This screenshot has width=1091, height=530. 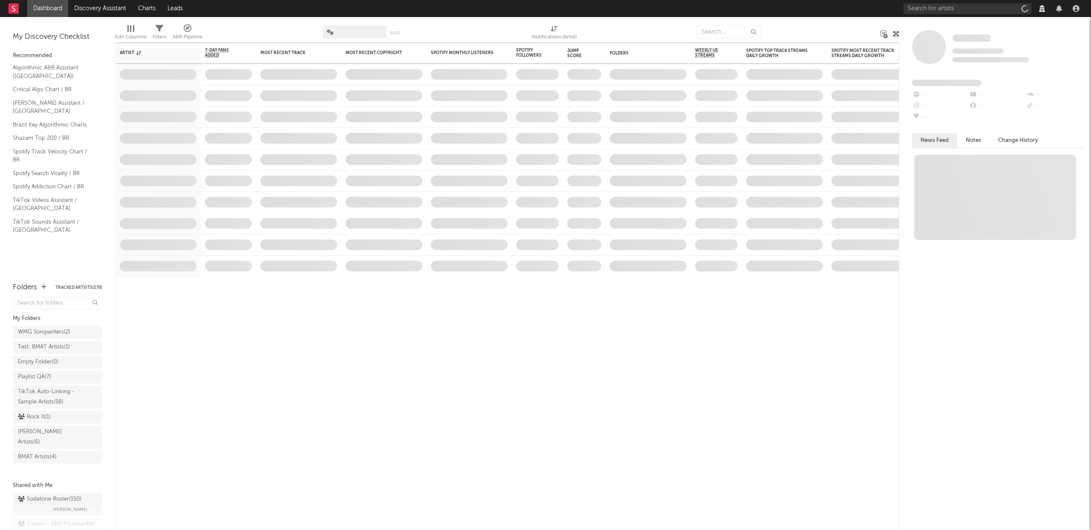 What do you see at coordinates (934, 140) in the screenshot?
I see `button: News Feed` at bounding box center [934, 140].